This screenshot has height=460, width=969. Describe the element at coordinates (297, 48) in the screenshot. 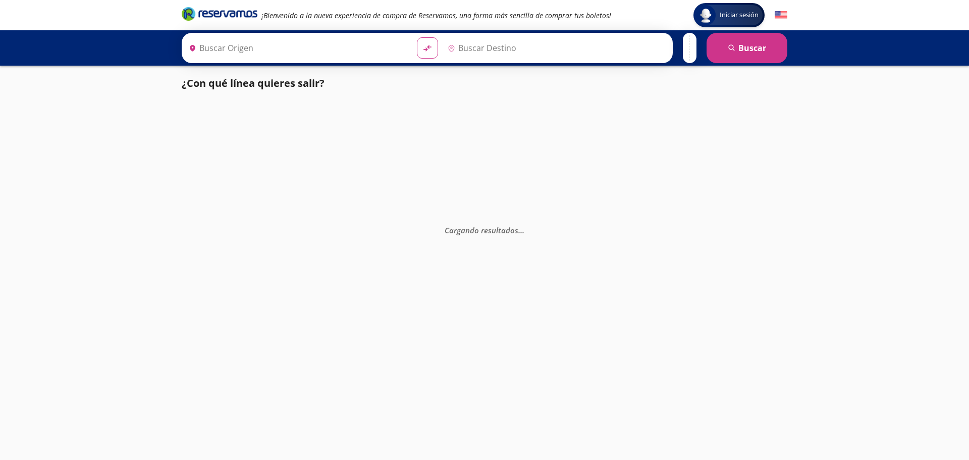

I see `input: Buscar Origen` at that location.